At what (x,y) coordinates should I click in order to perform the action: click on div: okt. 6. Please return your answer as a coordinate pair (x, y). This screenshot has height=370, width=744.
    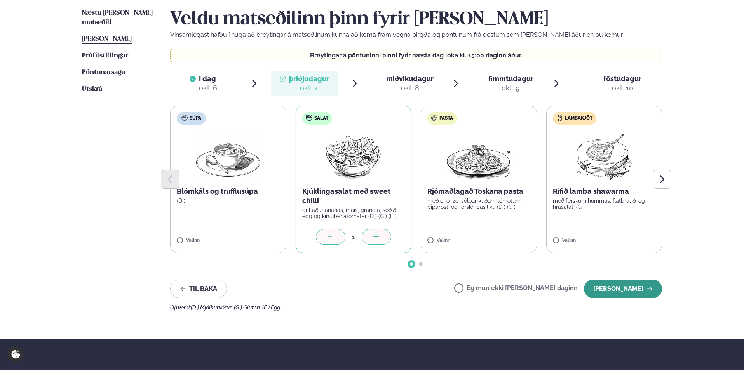
    Looking at the image, I should click on (208, 88).